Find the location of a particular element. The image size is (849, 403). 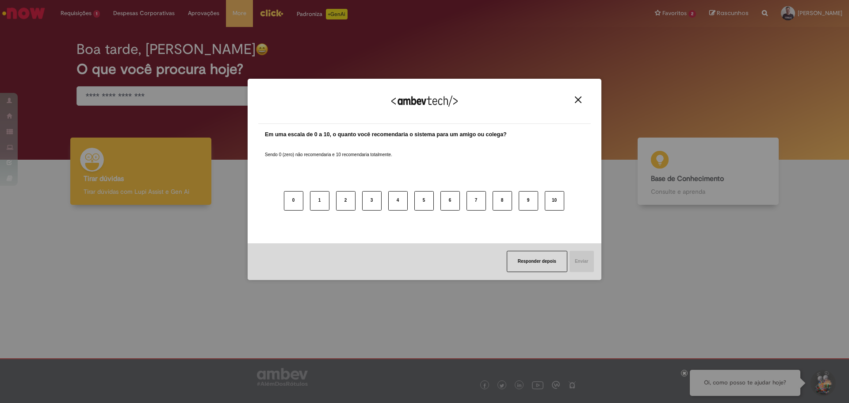

button: 1 is located at coordinates (320, 201).